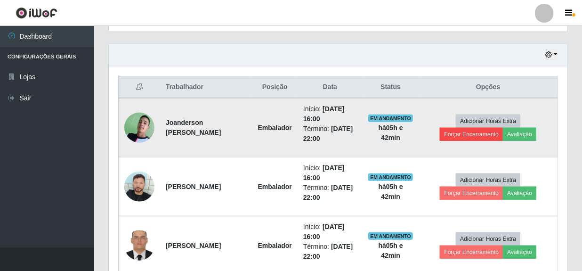 Image resolution: width=582 pixels, height=271 pixels. I want to click on img: 1697137663961.jpeg, so click(139, 128).